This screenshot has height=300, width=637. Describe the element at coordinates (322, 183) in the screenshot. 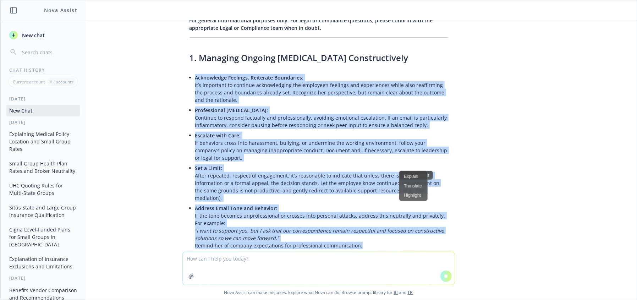

I see `p: After repeated, respectful engagement, it’s reasonable to indicate that unless there is new, mate...` at that location.